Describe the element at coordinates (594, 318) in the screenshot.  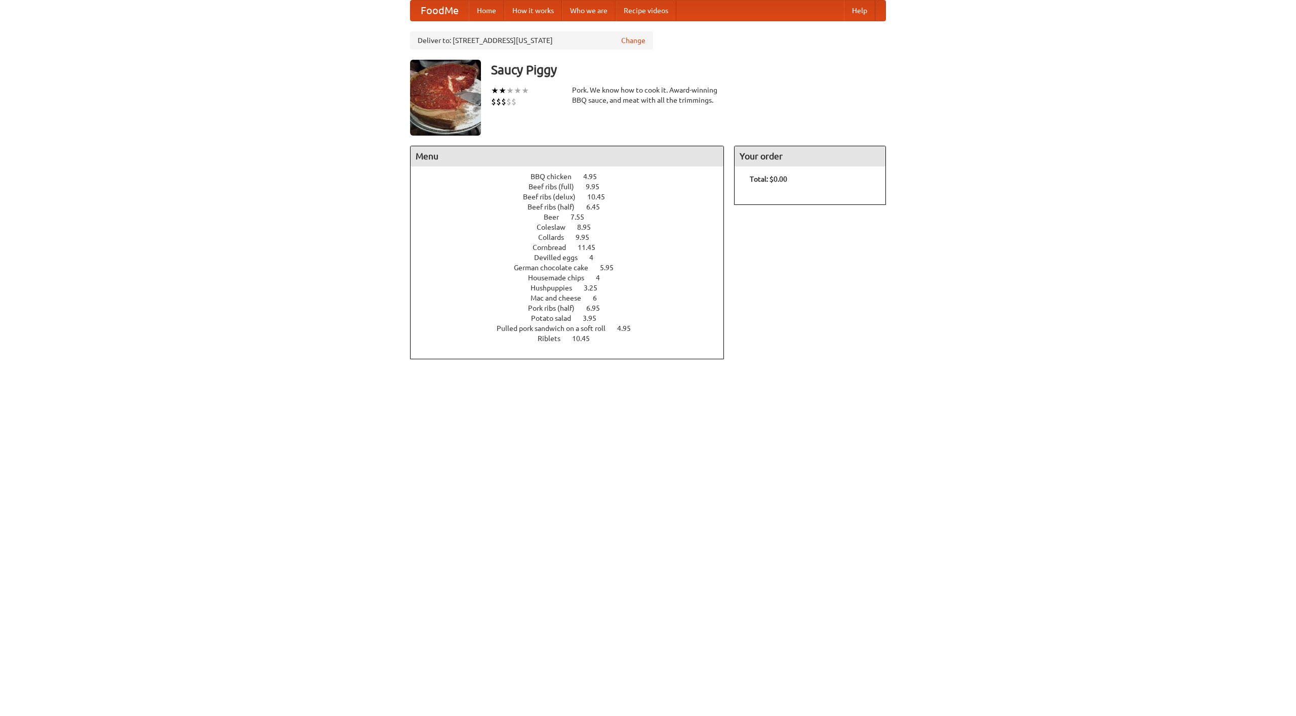
I see `span: 3.95` at that location.